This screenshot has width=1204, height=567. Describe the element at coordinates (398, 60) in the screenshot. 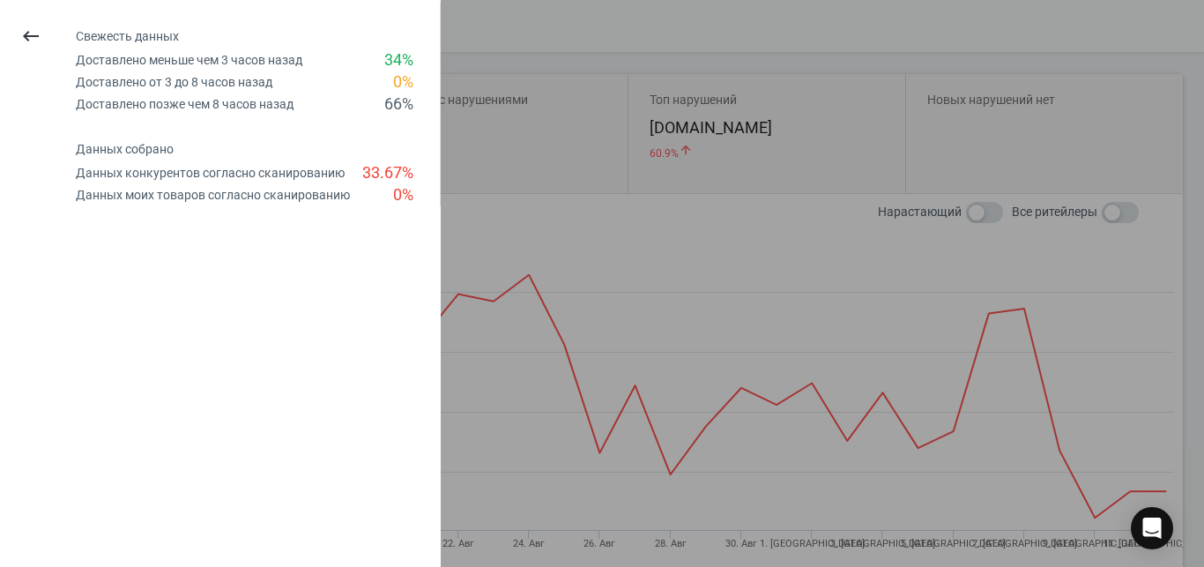

I see `div: 34 %` at that location.